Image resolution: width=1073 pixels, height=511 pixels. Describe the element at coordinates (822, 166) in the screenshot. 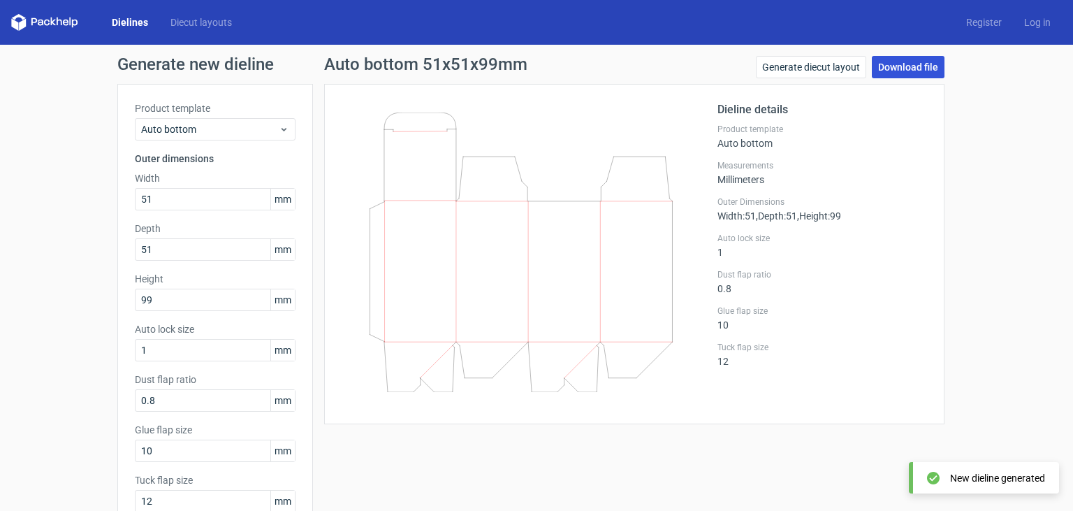

I see `label: Measurements` at that location.